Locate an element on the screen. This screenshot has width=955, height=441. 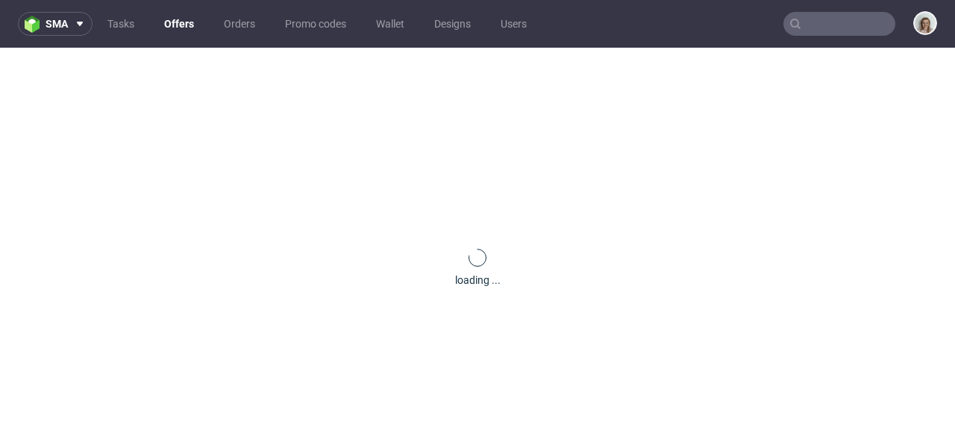
button: sma is located at coordinates (55, 24).